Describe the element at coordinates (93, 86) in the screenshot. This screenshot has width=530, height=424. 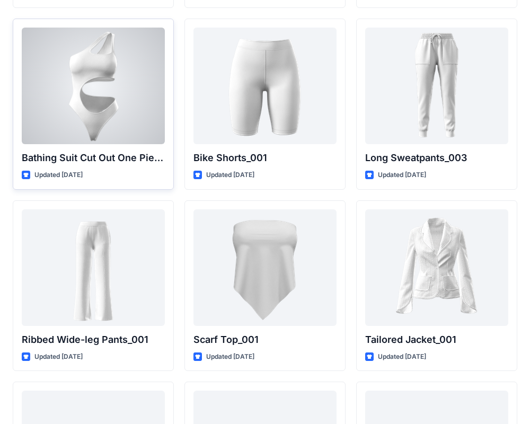
I see `a: Bathing Suit Cut Out One Piece_001` at that location.